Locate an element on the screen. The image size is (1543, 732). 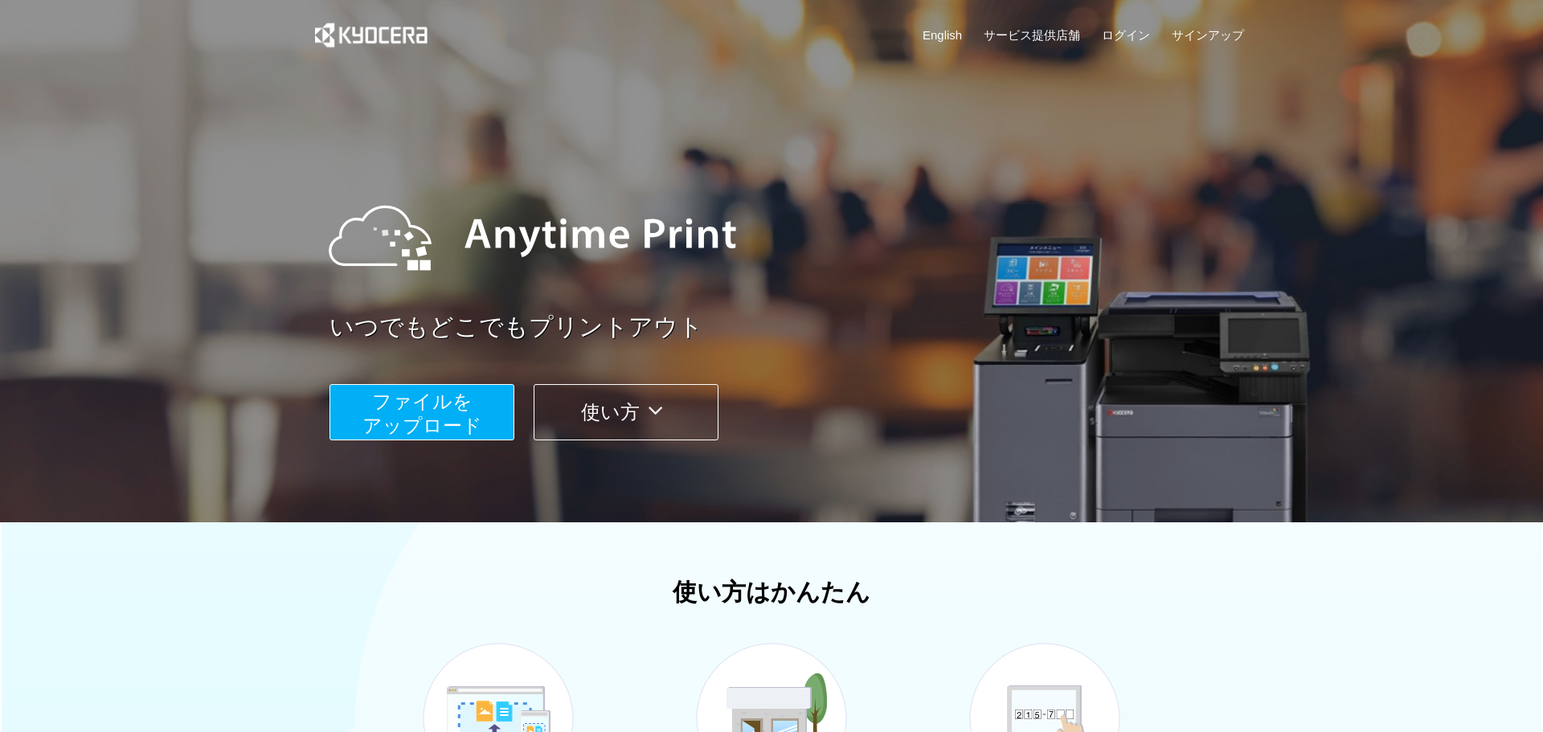
a: サインアップ is located at coordinates (1208, 35).